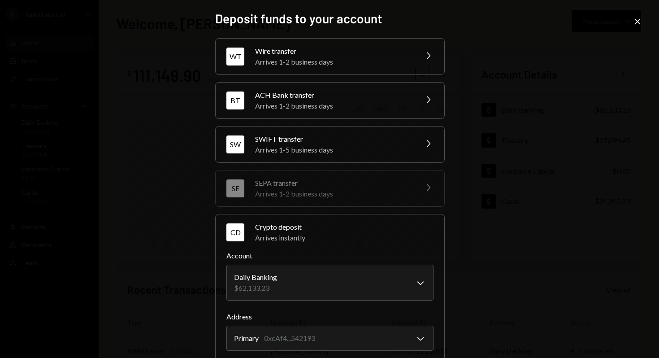 This screenshot has width=659, height=358. What do you see at coordinates (330, 100) in the screenshot?
I see `button: BTACH Bank transferArrives 1-2 business days` at bounding box center [330, 100].